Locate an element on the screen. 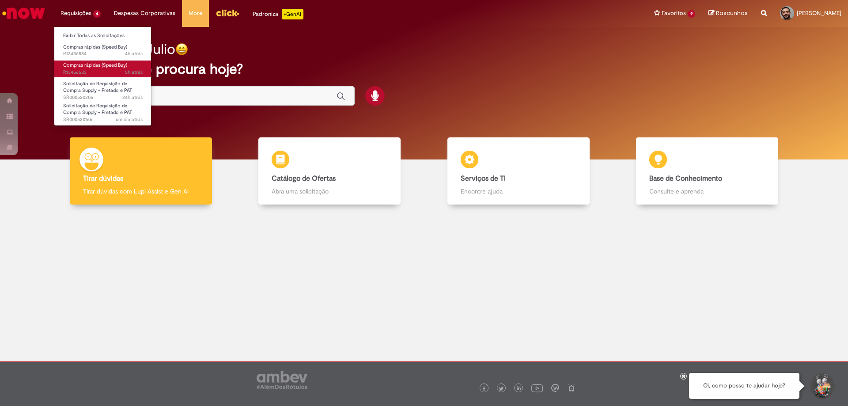  p: Consulte e aprenda is located at coordinates (707, 191).